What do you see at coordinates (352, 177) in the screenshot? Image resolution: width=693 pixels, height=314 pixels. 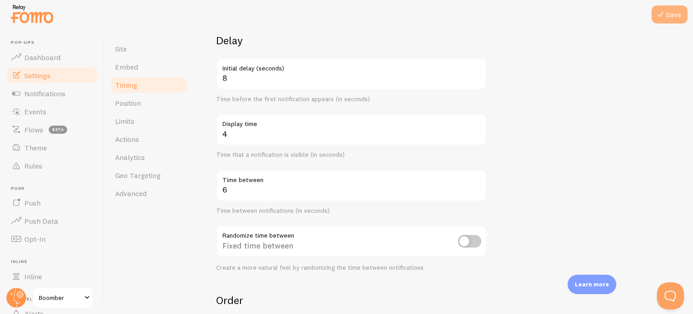 I see `label: Time between` at bounding box center [352, 177].